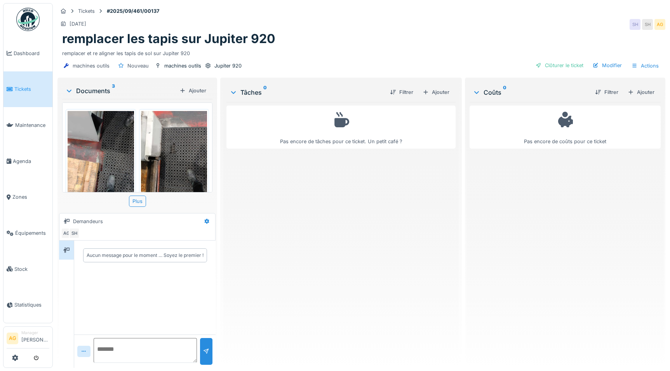 The width and height of the screenshot is (670, 371). Describe the element at coordinates (32, 269) in the screenshot. I see `span: Stock` at that location.